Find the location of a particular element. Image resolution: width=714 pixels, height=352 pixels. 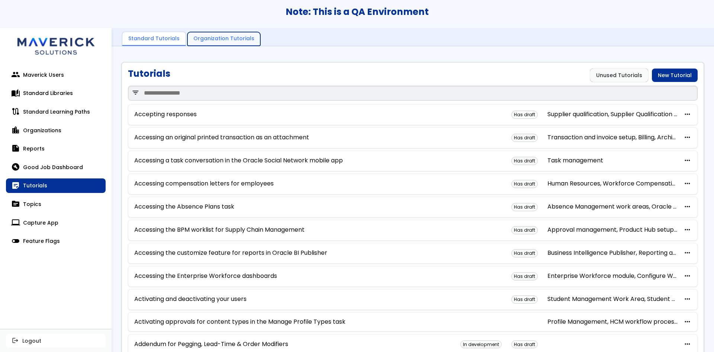

div: Transaction and invoice setup, Billing, and Archive FIN is located at coordinates (613, 137).